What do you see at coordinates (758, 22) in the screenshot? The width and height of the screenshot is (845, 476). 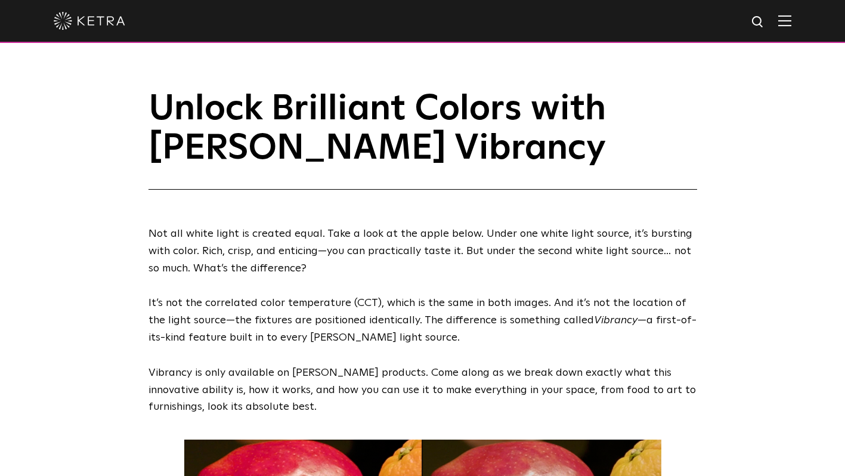 I see `img: search icon` at bounding box center [758, 22].